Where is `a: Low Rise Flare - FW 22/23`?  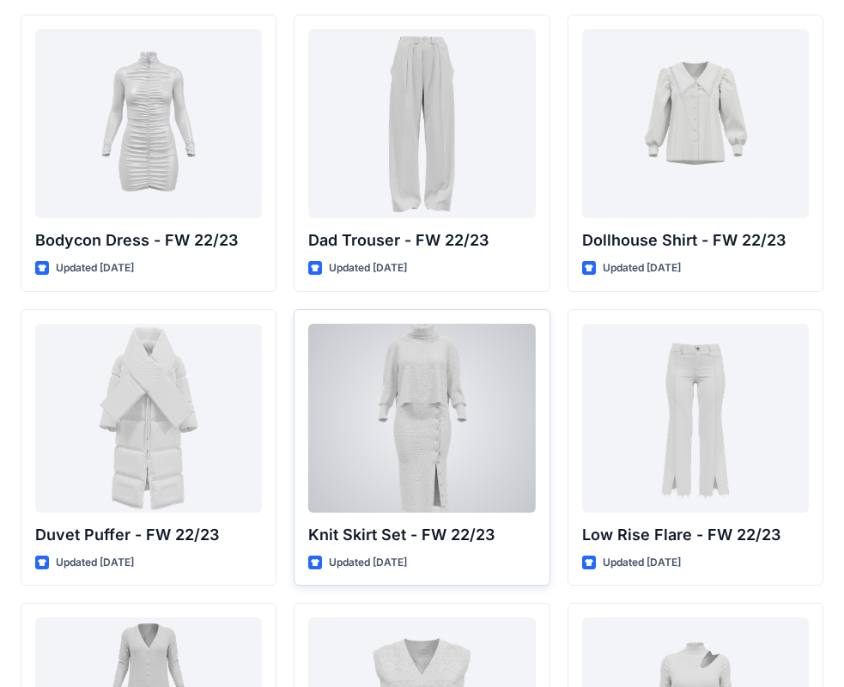
a: Low Rise Flare - FW 22/23 is located at coordinates (696, 418).